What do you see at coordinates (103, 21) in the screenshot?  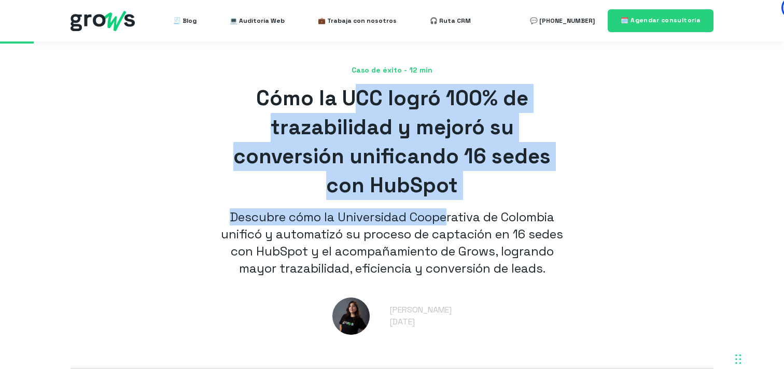 I see `img: grows - hubspot` at bounding box center [103, 21].